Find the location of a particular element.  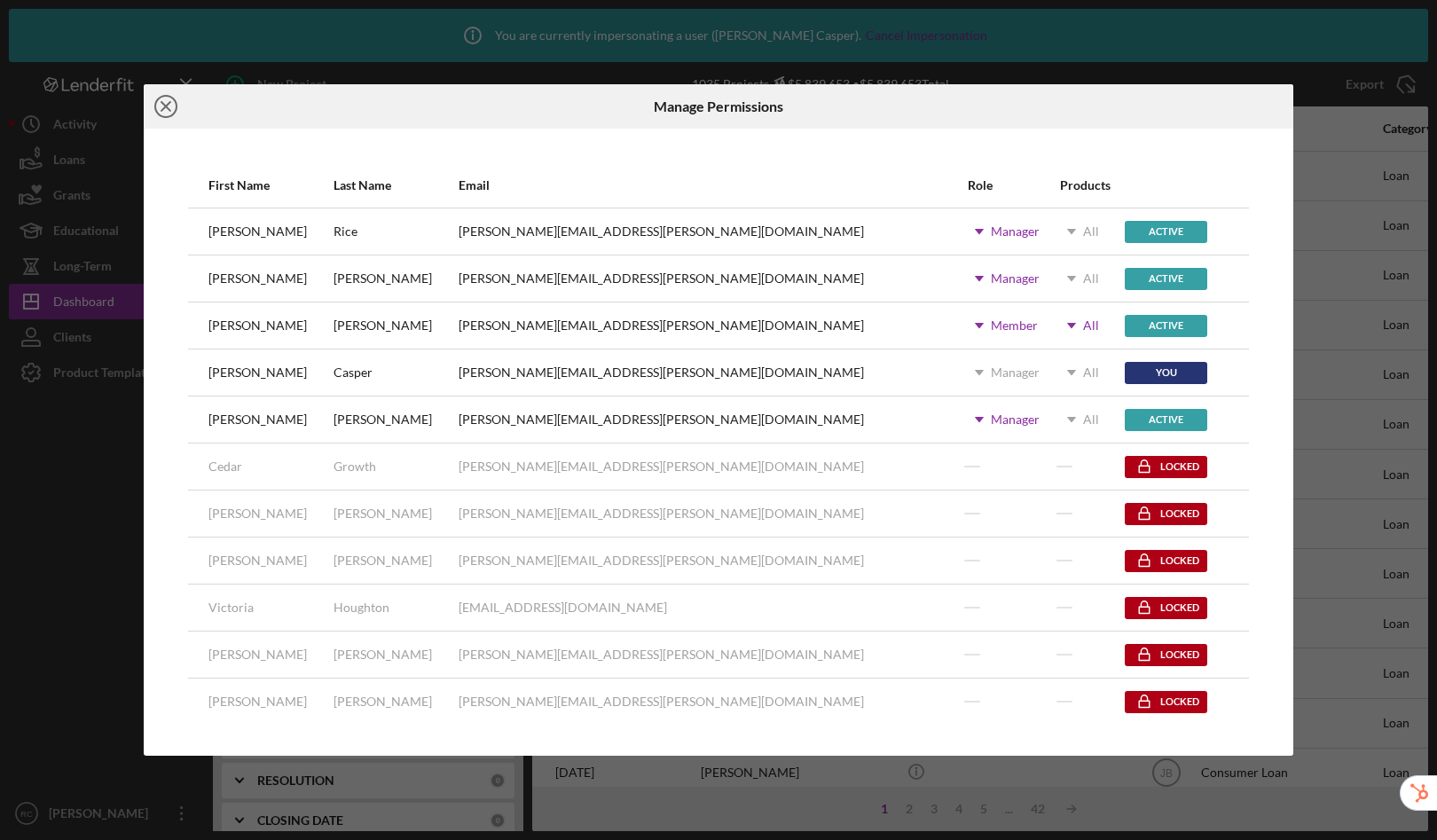

div: Products is located at coordinates (1092, 186).